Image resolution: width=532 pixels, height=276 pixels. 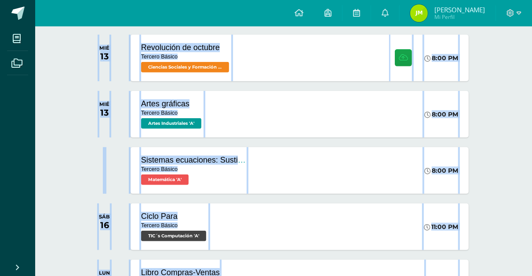 What do you see at coordinates (419, 13) in the screenshot?
I see `img: b2b9856d5061f97cd2611f9c69a6e144.png` at bounding box center [419, 13].